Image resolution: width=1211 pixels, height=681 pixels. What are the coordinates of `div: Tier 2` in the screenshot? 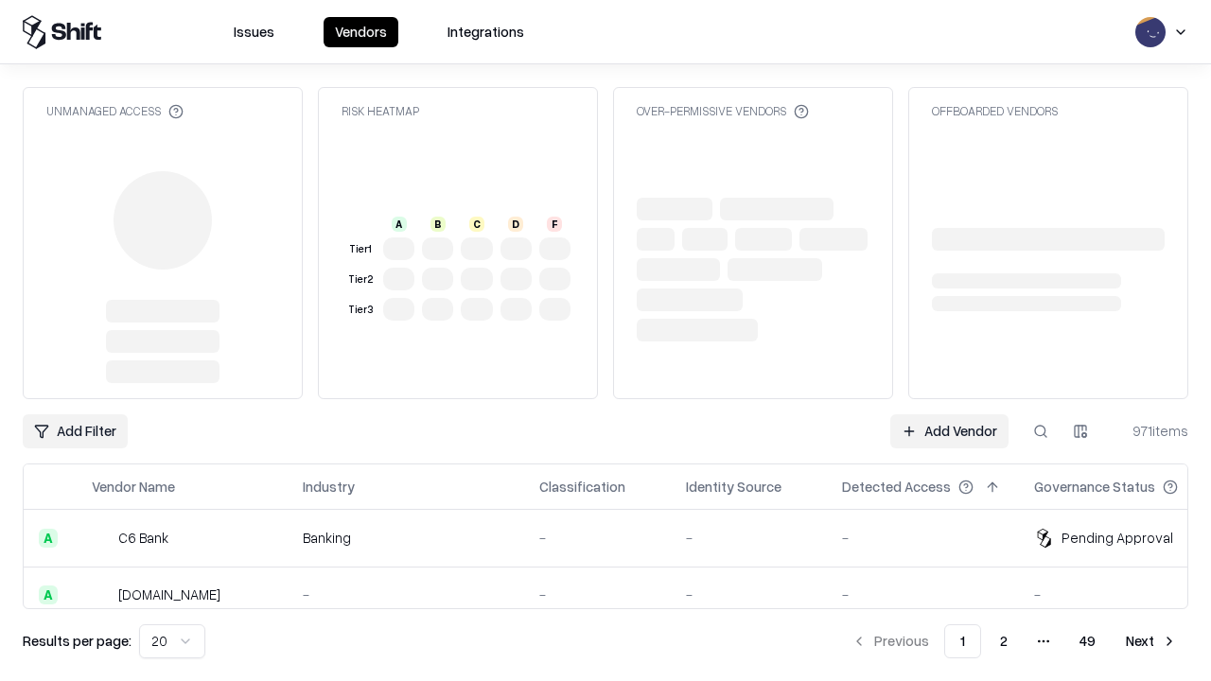 It's located at (360, 279).